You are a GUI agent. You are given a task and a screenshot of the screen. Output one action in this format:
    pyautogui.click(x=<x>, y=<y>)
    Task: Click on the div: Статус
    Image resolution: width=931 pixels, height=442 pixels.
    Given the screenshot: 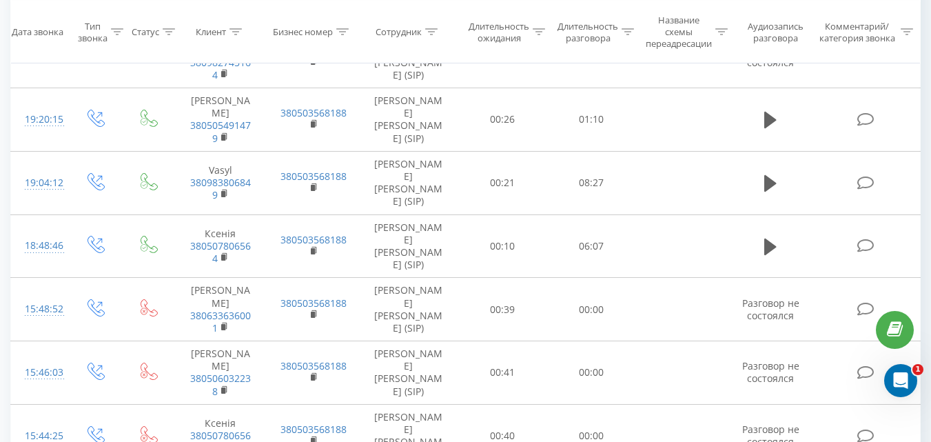 What is the action you would take?
    pyautogui.click(x=145, y=32)
    